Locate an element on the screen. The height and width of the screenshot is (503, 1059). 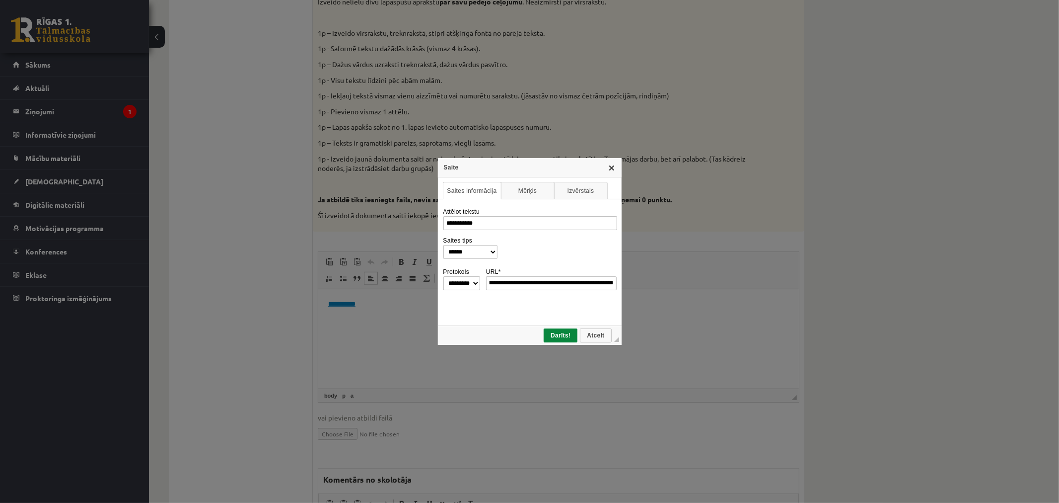
label: URL is located at coordinates (494, 272).